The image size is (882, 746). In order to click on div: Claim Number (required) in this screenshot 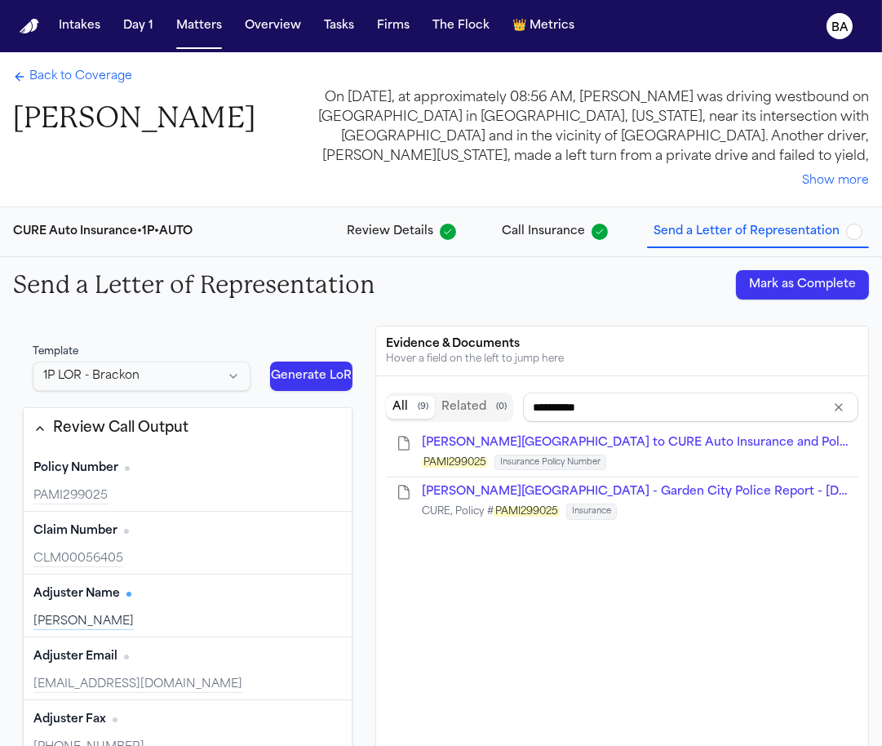, I will do `click(188, 543)`.